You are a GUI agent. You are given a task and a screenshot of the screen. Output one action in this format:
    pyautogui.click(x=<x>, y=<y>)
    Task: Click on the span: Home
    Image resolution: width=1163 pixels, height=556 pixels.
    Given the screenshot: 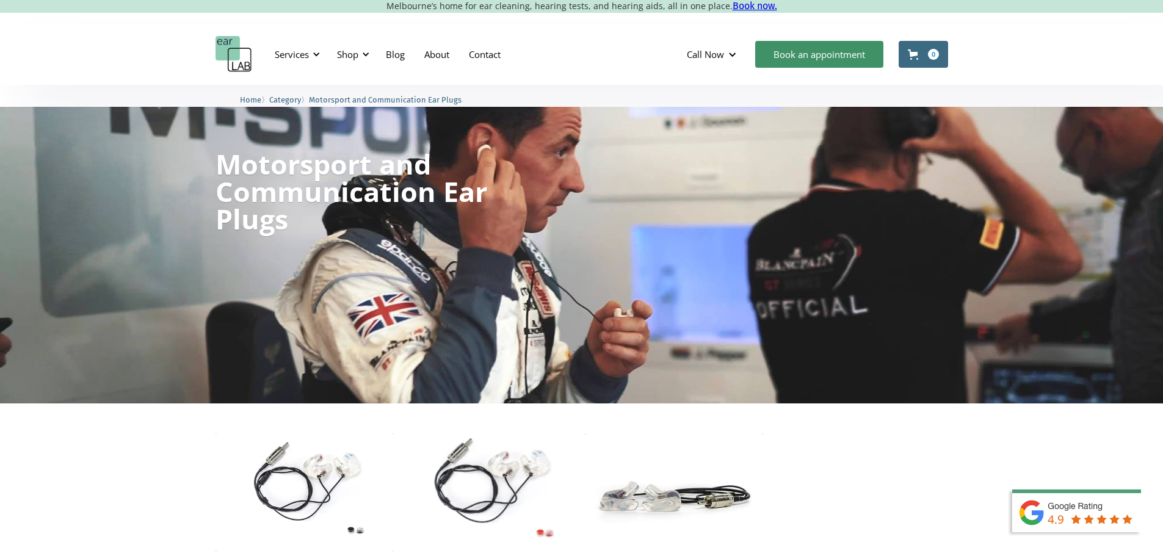 What is the action you would take?
    pyautogui.click(x=250, y=100)
    